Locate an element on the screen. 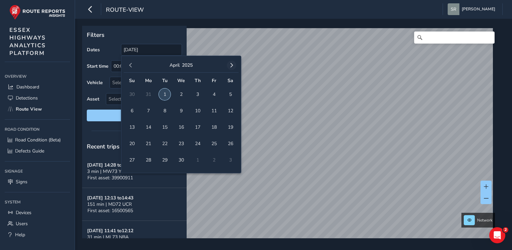  a: Defects Guide is located at coordinates (37, 151).